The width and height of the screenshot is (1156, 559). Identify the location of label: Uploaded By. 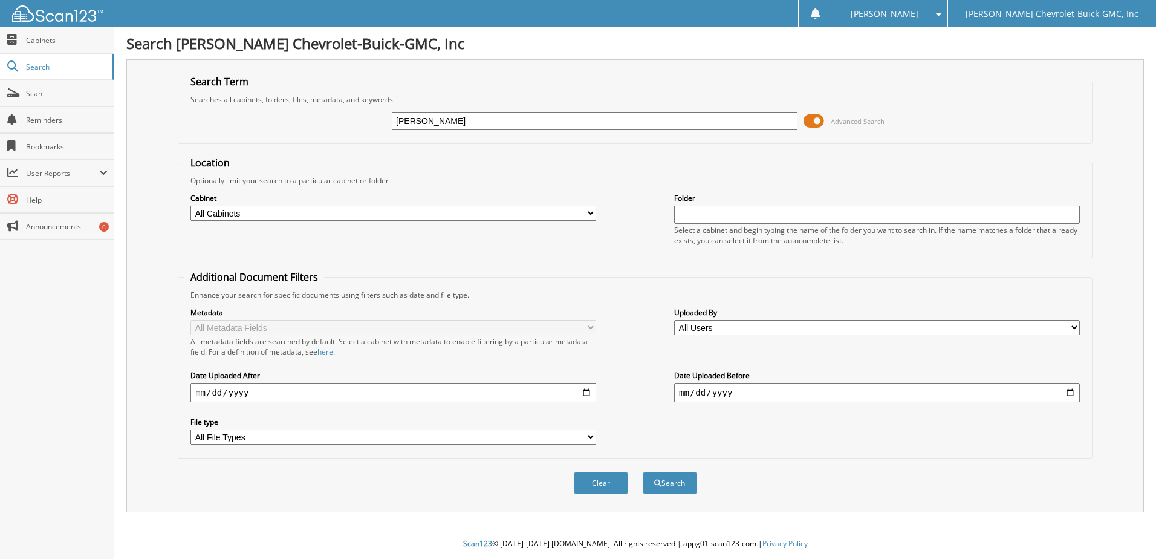
(877, 312).